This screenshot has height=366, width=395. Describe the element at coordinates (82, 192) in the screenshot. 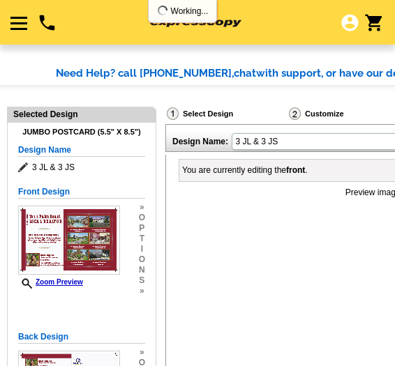

I see `h5: Front Design` at that location.